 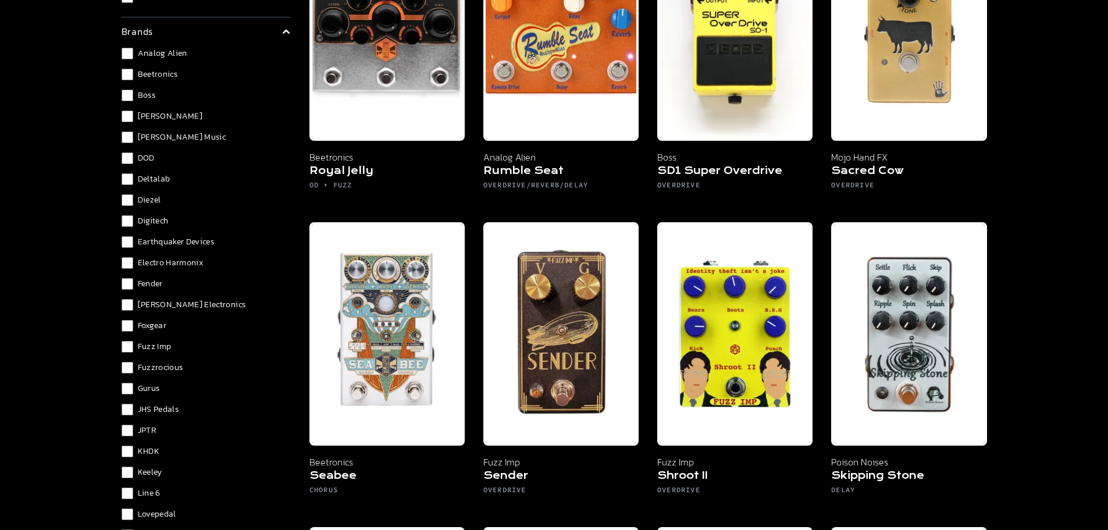 What do you see at coordinates (127, 388) in the screenshot?
I see `input: Gurus` at bounding box center [127, 388].